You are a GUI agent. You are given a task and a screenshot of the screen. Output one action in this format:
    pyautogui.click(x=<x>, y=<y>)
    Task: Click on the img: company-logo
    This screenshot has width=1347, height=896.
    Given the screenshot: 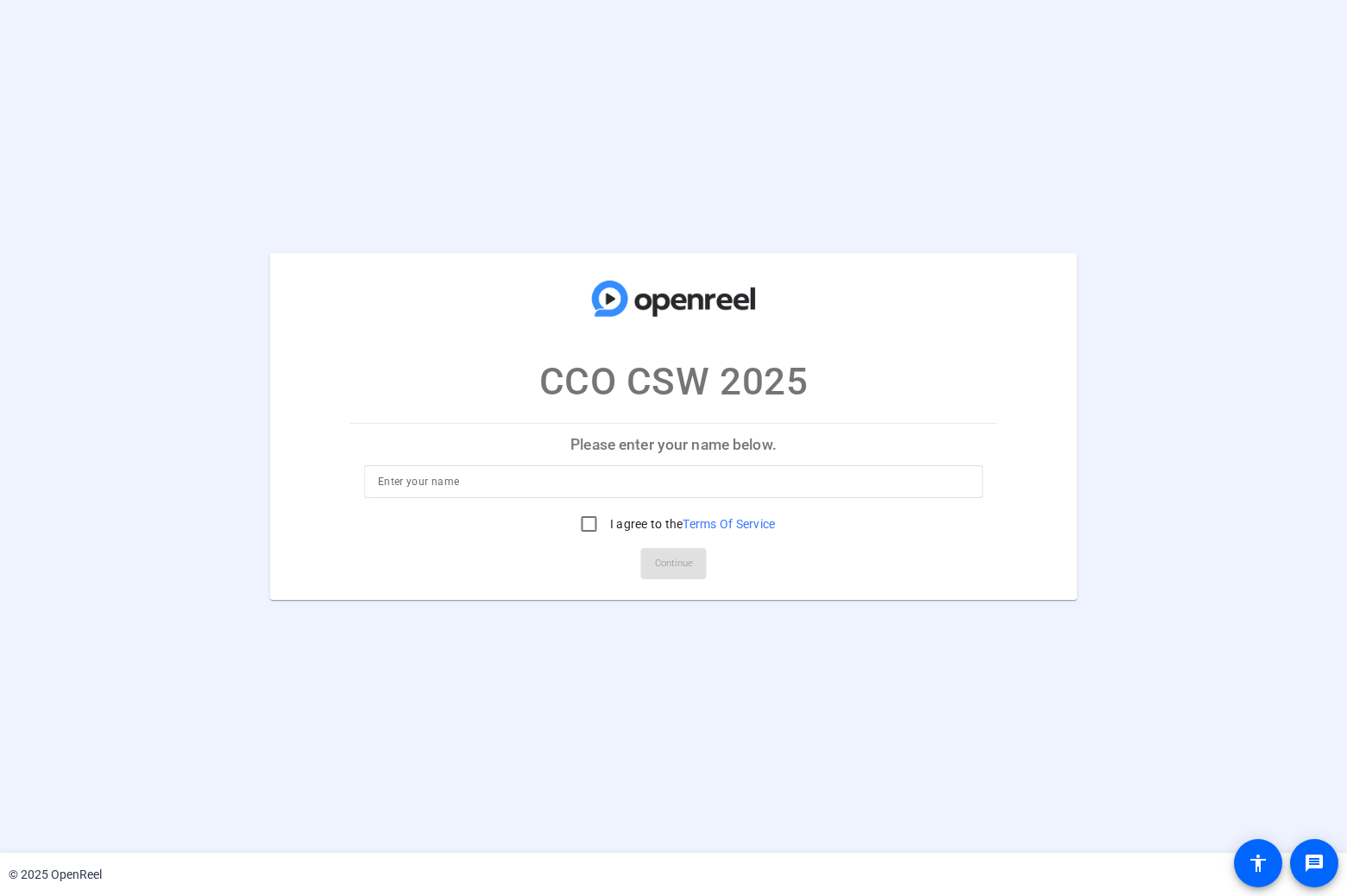 What is the action you would take?
    pyautogui.click(x=674, y=298)
    